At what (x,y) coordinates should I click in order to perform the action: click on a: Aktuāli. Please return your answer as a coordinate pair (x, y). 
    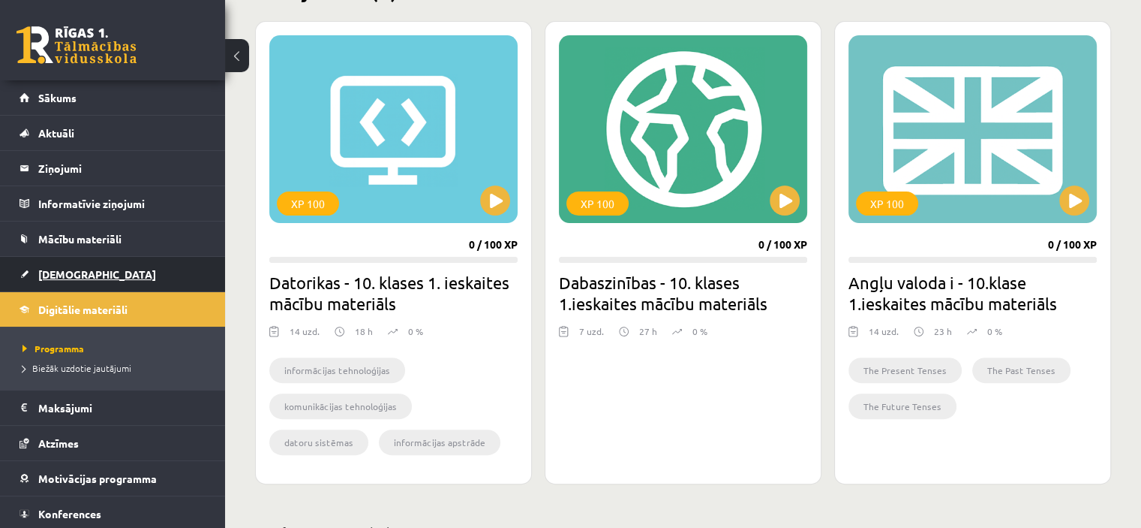
    Looking at the image, I should click on (113, 133).